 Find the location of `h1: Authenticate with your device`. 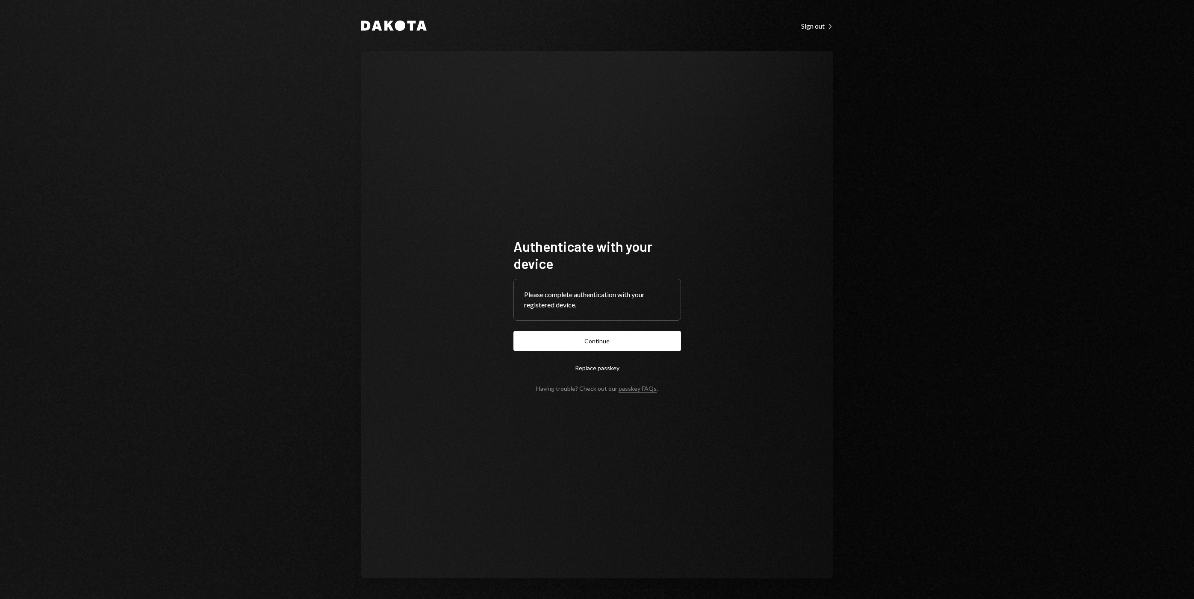

h1: Authenticate with your device is located at coordinates (597, 255).